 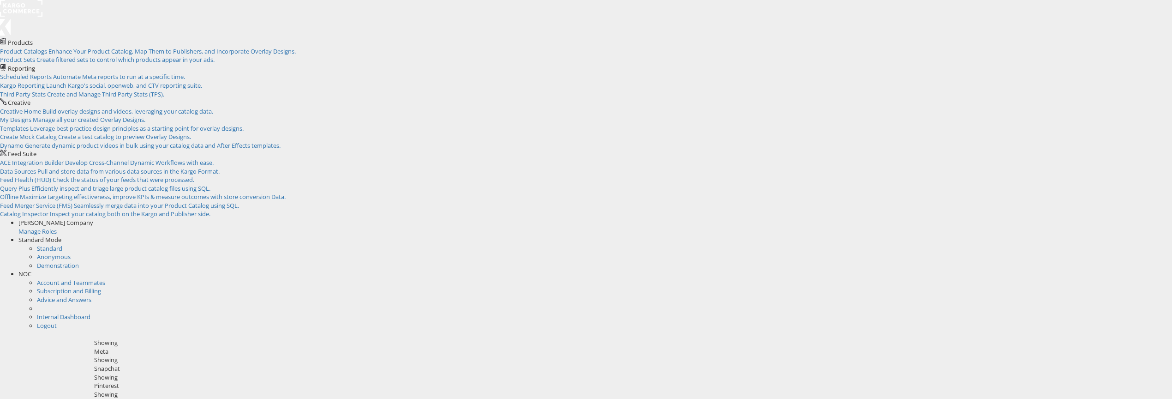 I want to click on a: Anonymous, so click(x=54, y=256).